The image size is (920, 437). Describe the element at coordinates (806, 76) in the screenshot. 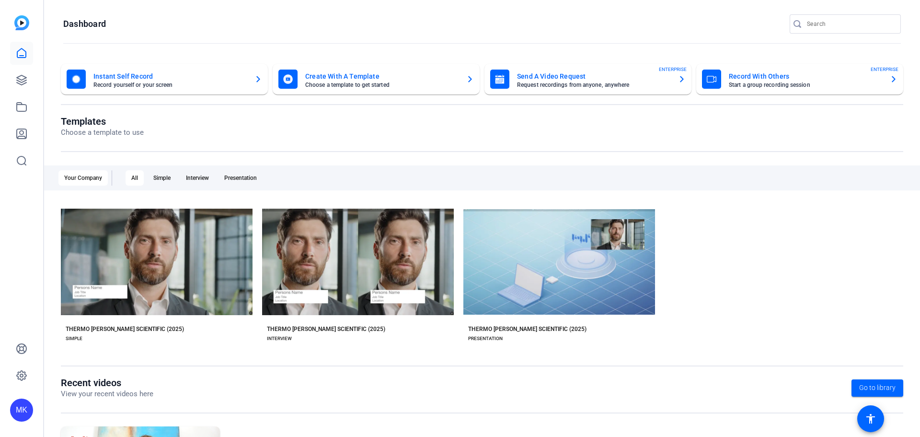

I see `mat-card-title: Record With Others` at that location.